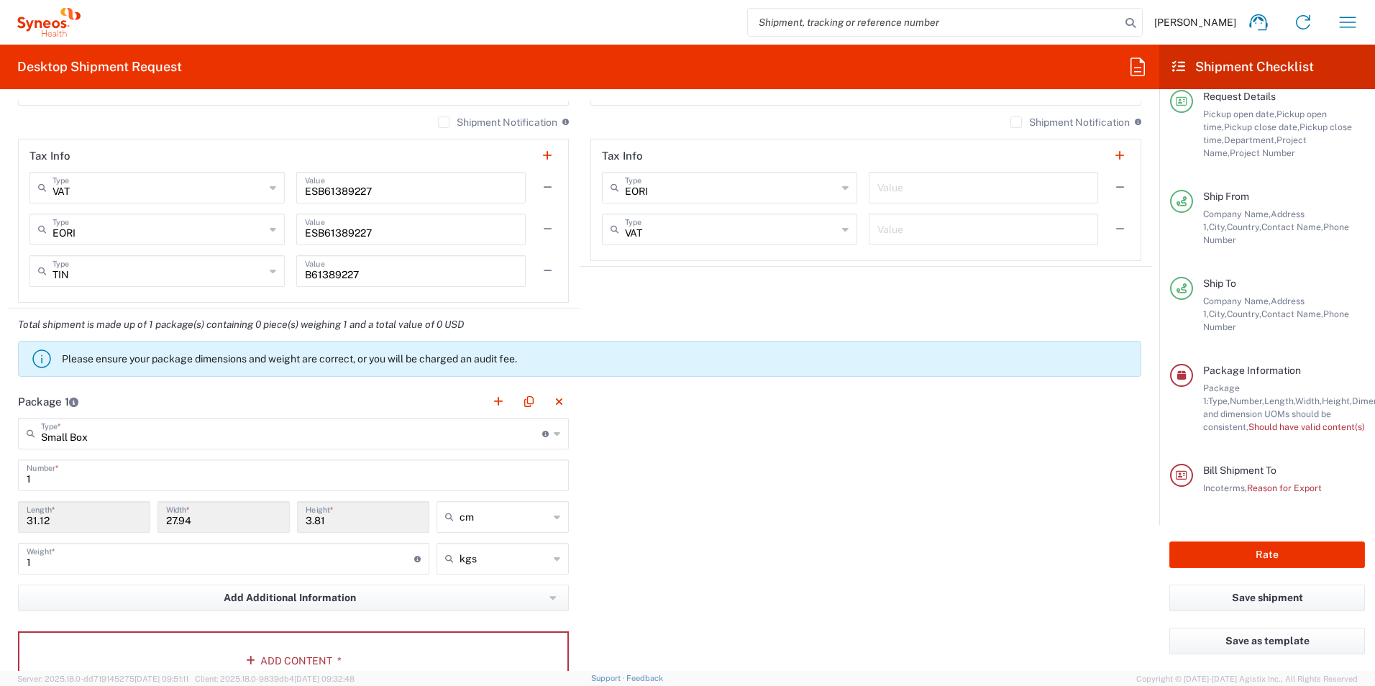 Image resolution: width=1375 pixels, height=686 pixels. What do you see at coordinates (1239, 96) in the screenshot?
I see `span: Request Details` at bounding box center [1239, 96].